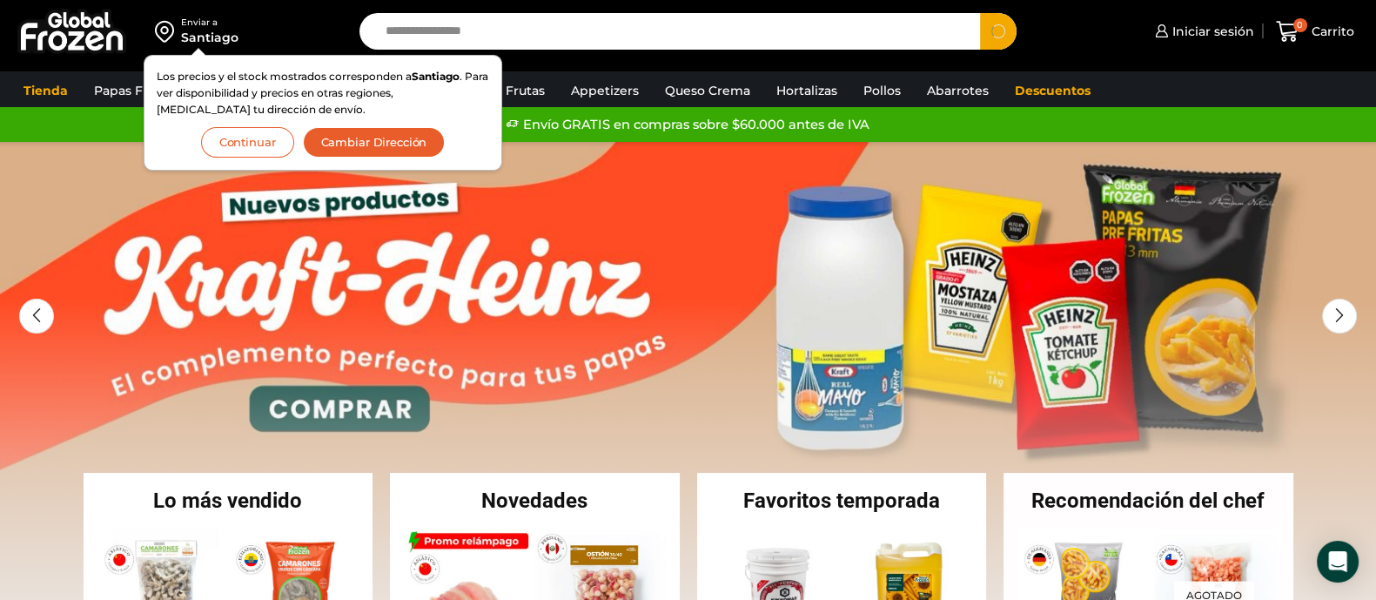  What do you see at coordinates (45, 91) in the screenshot?
I see `a: Tienda` at bounding box center [45, 91].